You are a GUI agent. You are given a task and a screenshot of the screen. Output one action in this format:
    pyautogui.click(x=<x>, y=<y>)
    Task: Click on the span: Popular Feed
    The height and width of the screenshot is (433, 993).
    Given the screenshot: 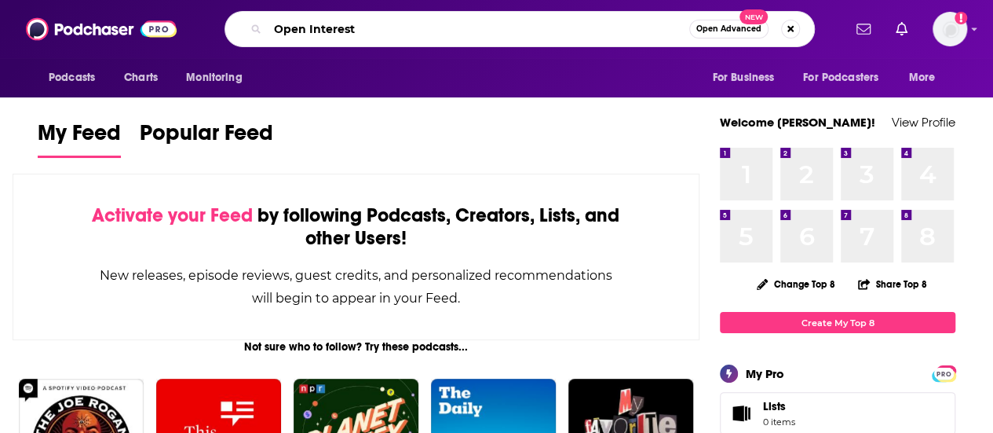 What is the action you would take?
    pyautogui.click(x=206, y=137)
    